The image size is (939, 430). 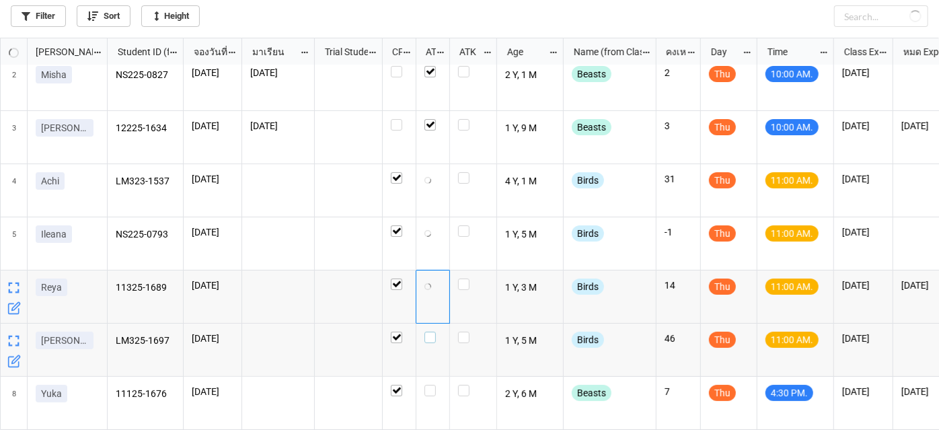 I want to click on p: 11325-1689, so click(x=145, y=288).